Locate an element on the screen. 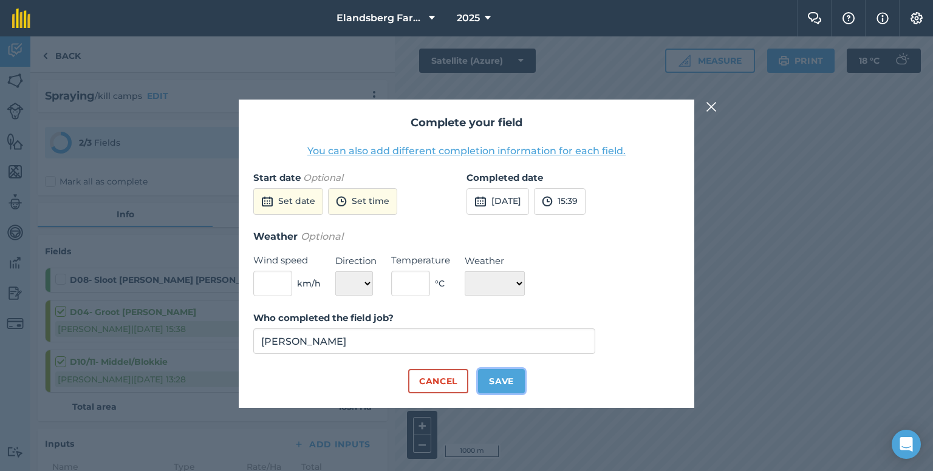 The image size is (933, 471). strong: Start date is located at coordinates (277, 177).